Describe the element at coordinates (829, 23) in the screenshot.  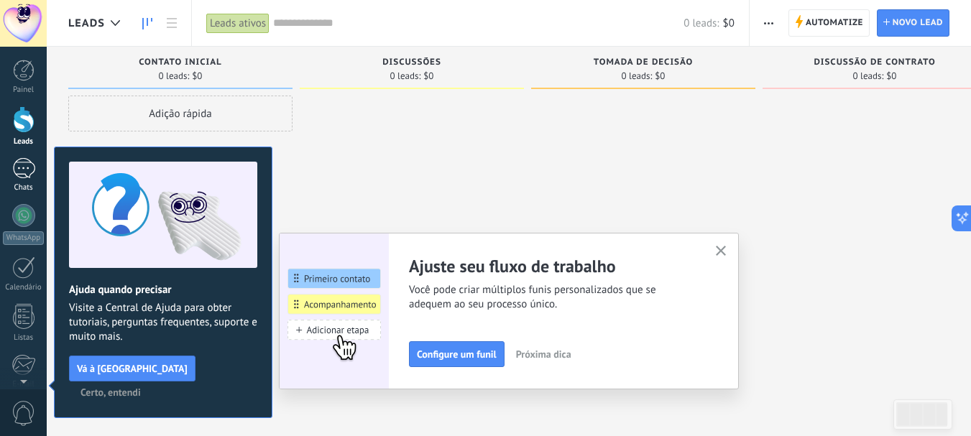
I see `a: Automatize` at that location.